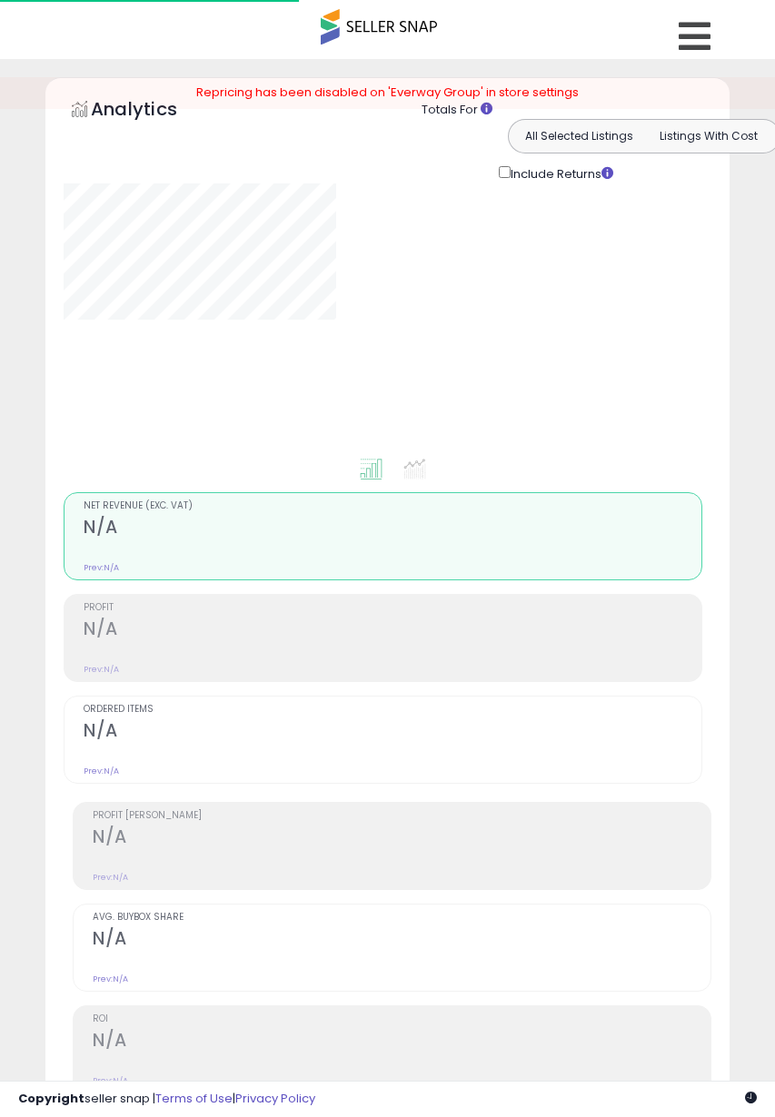  What do you see at coordinates (392, 709) in the screenshot?
I see `span: Ordered Items` at bounding box center [392, 709].